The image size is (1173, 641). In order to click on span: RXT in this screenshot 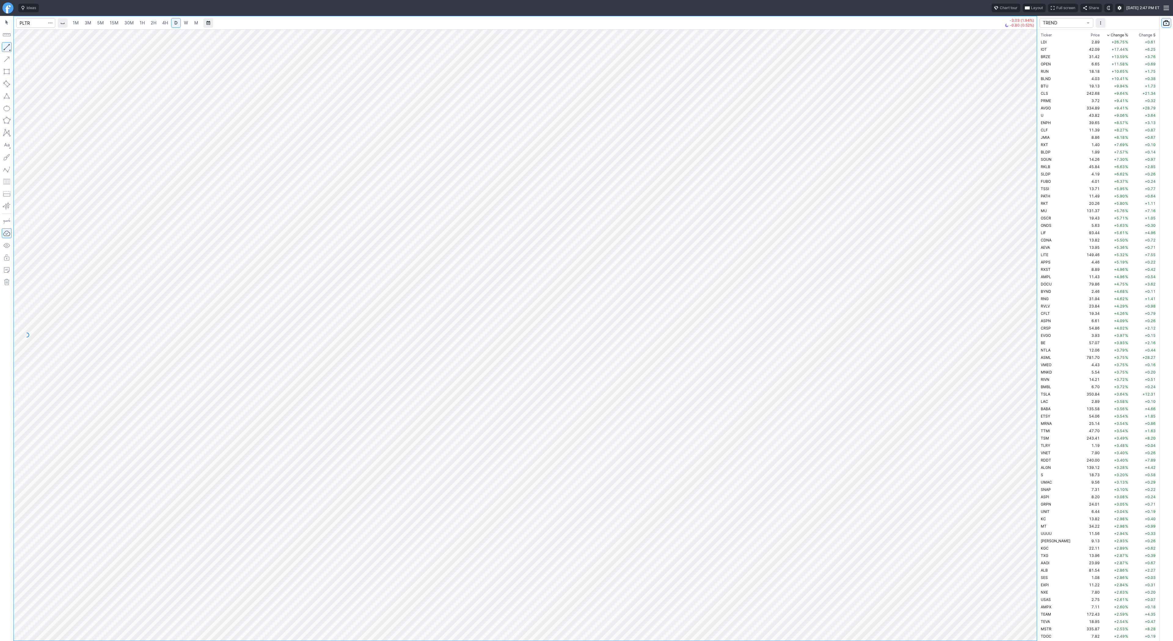, I will do `click(1044, 144)`.